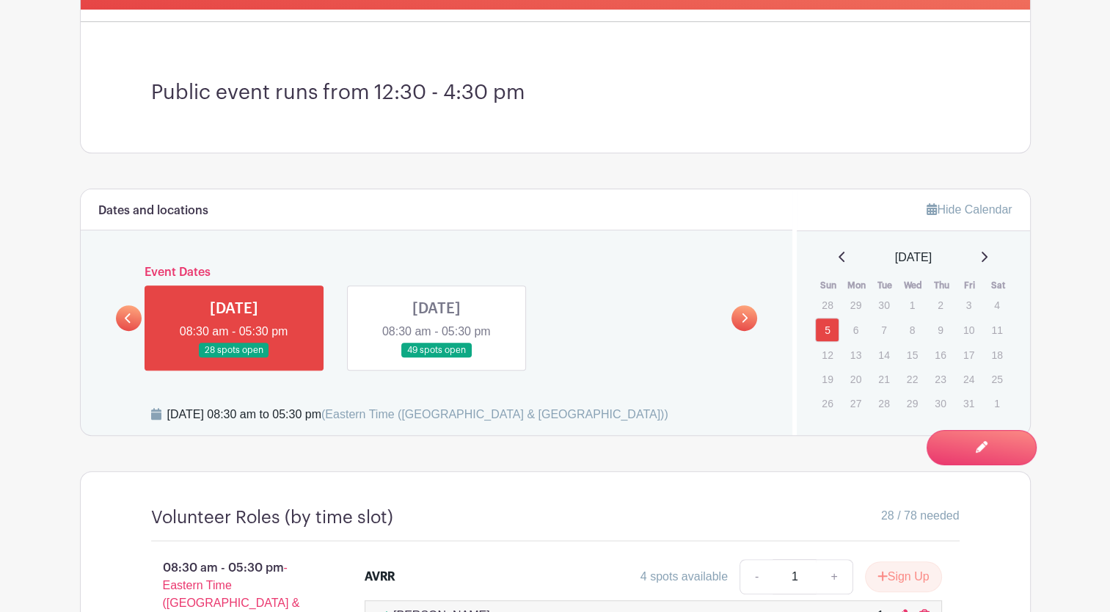 The image size is (1110, 612). Describe the element at coordinates (969, 354) in the screenshot. I see `p: 17` at that location.